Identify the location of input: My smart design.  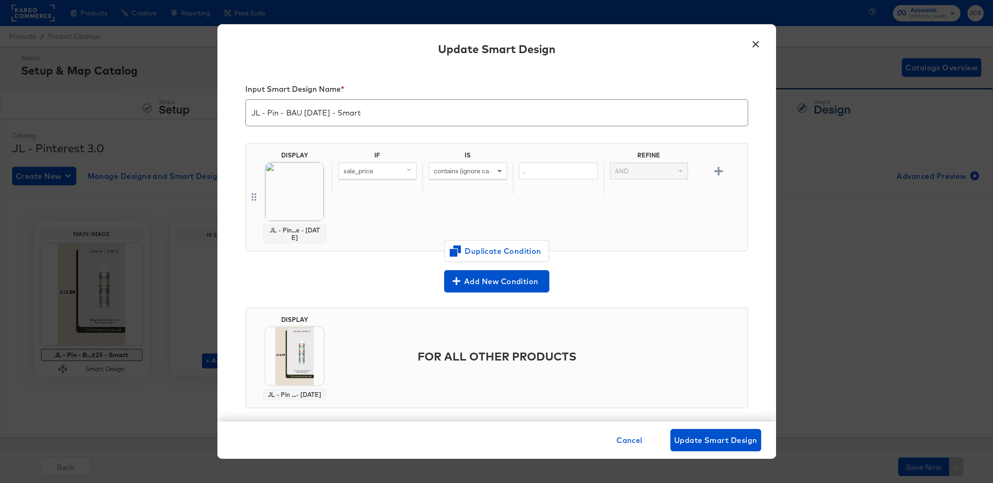
(497, 109).